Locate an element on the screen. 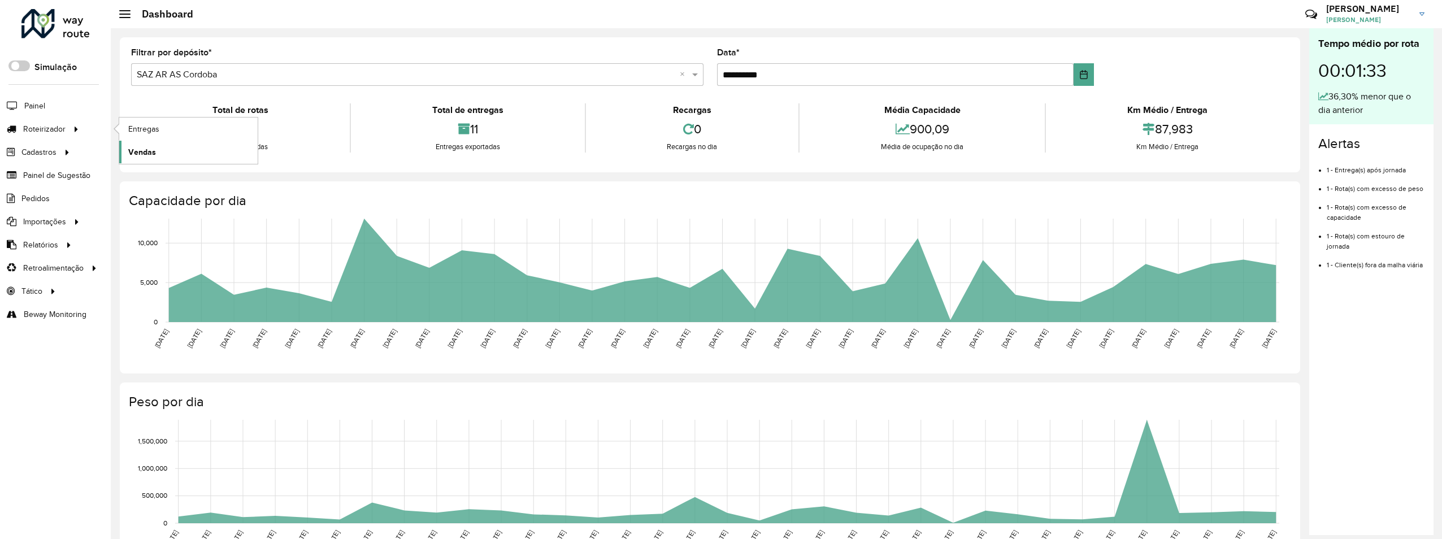 The width and height of the screenshot is (1442, 539). div: 0 is located at coordinates (692, 129).